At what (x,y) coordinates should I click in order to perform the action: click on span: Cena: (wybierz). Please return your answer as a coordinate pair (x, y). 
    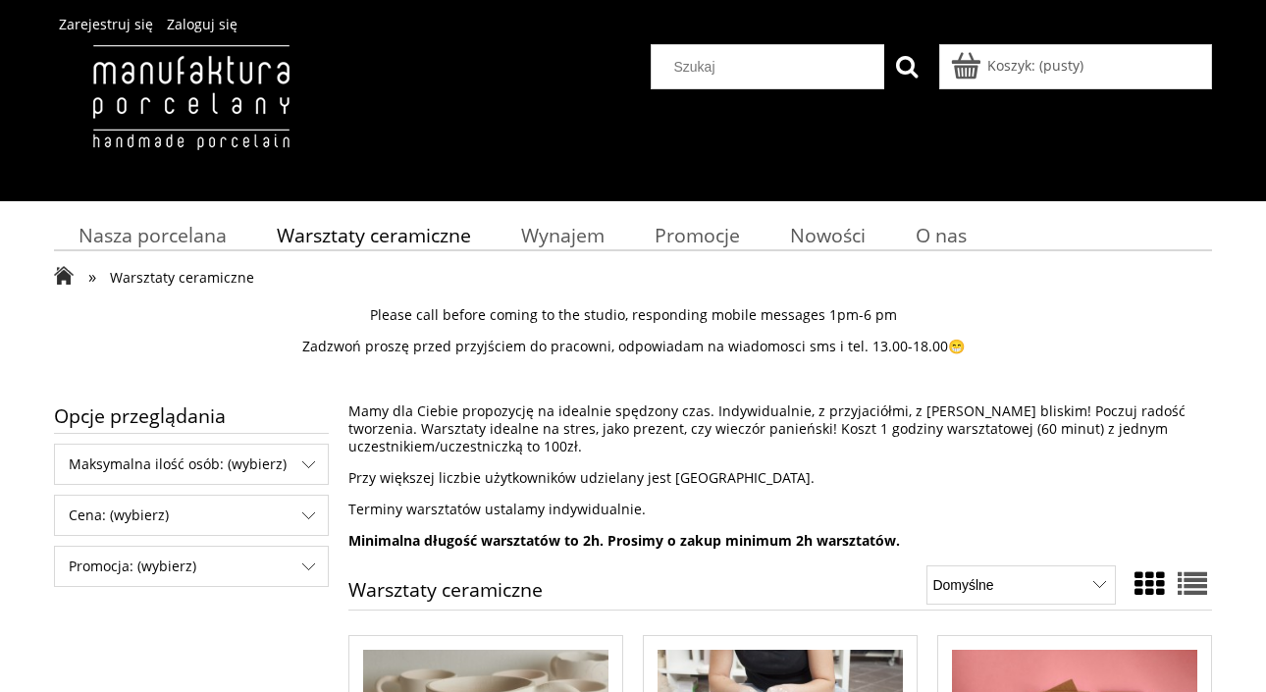
    Looking at the image, I should click on (191, 515).